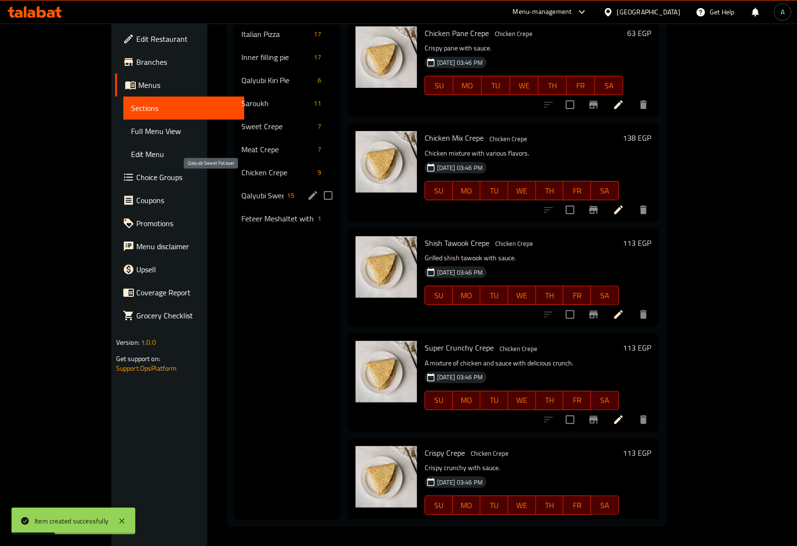 Image resolution: width=797 pixels, height=546 pixels. I want to click on span: 9, so click(319, 172).